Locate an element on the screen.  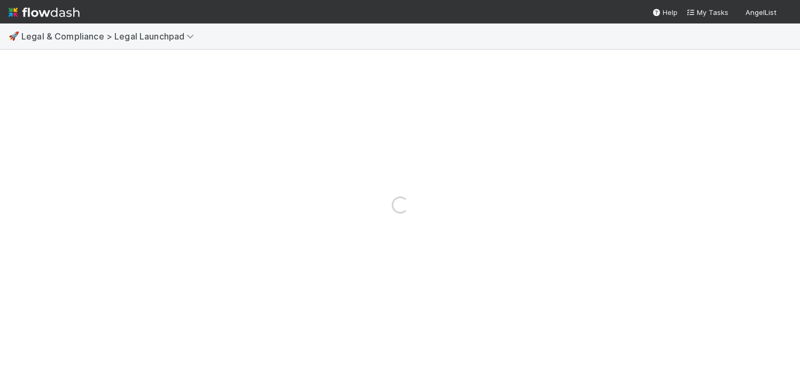
a: My Tasks is located at coordinates (707, 12).